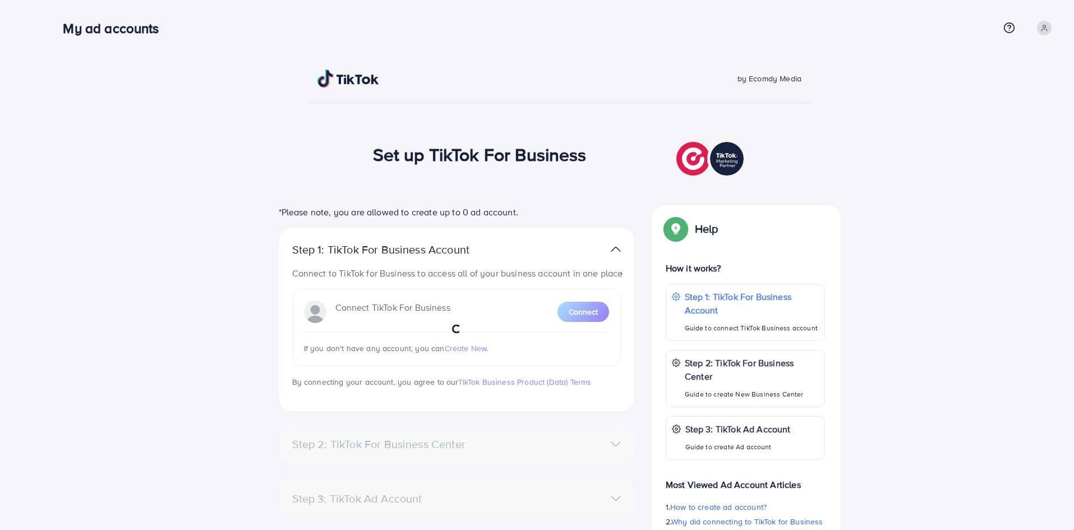  Describe the element at coordinates (738, 447) in the screenshot. I see `p: Guide to create Ad account` at that location.